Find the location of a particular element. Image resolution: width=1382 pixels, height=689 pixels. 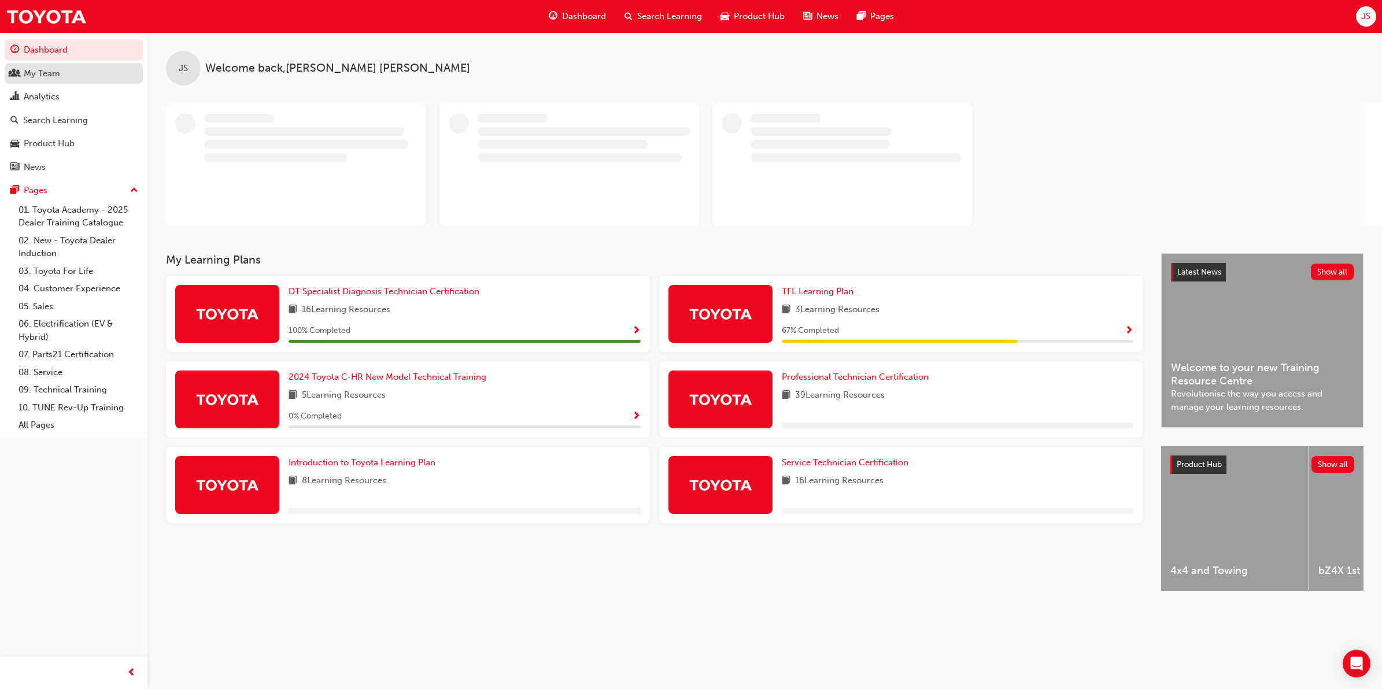

a: 07. Parts21 Certification is located at coordinates (78, 354).